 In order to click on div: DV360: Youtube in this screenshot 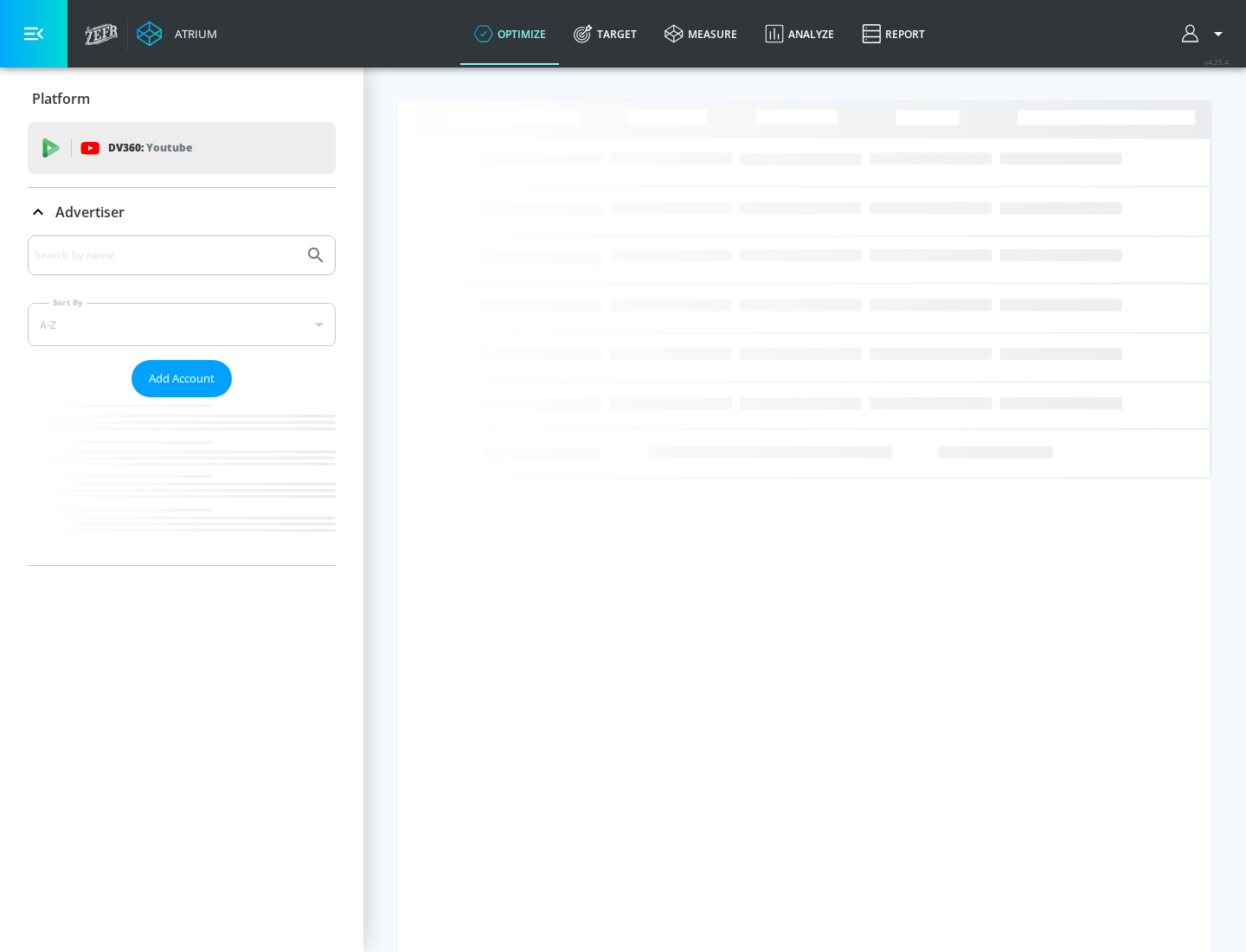, I will do `click(181, 148)`.